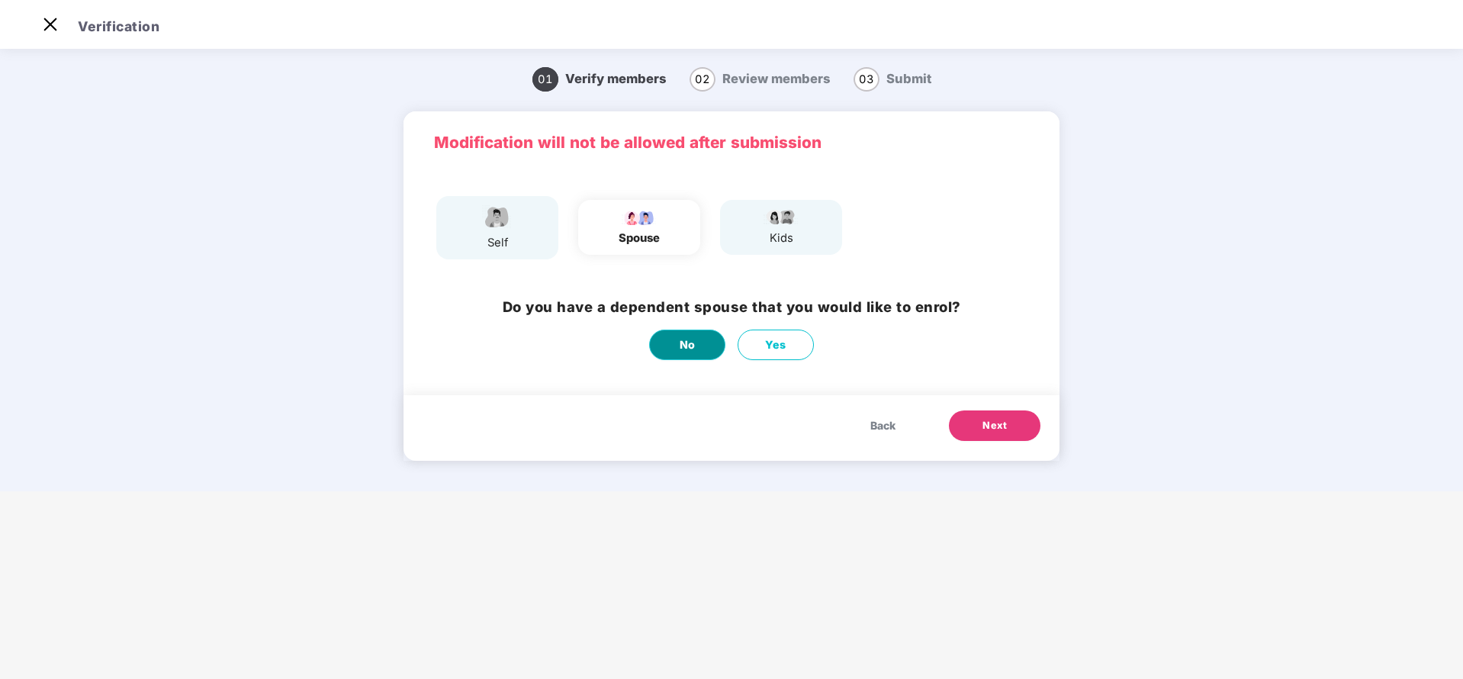  Describe the element at coordinates (776, 345) in the screenshot. I see `button: Yes` at that location.